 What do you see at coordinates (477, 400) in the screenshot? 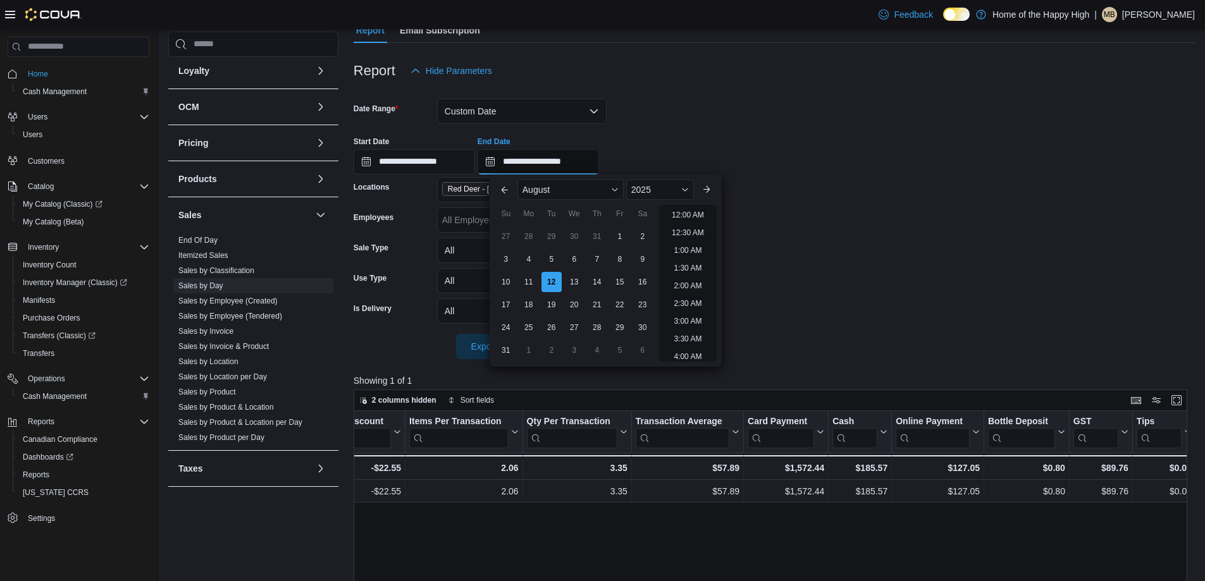
I see `span: Sort fields` at bounding box center [477, 400].